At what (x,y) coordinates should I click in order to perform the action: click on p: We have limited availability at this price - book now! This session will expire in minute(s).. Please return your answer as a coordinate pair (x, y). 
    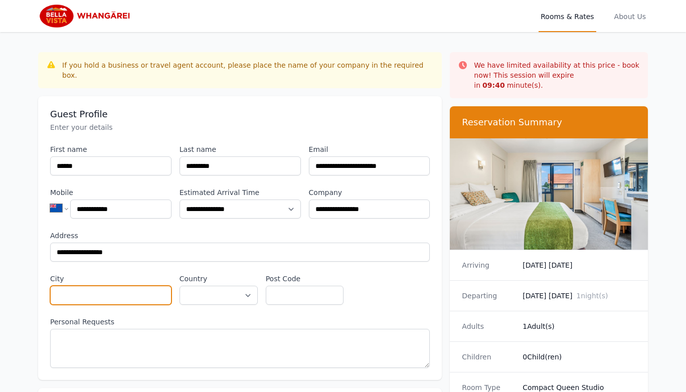
    Looking at the image, I should click on (556, 75).